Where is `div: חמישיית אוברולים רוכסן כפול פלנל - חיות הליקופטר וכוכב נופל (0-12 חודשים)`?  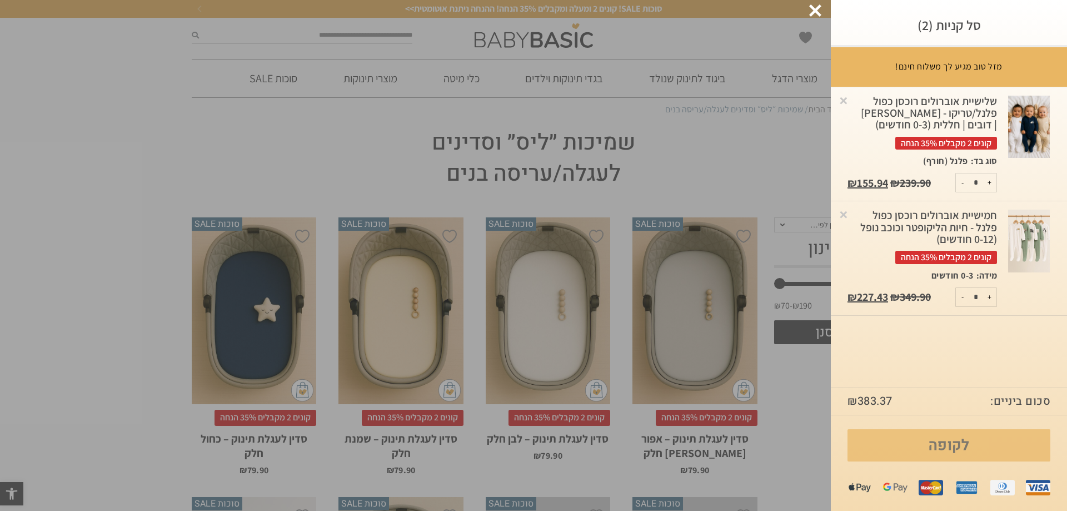 div: חמישיית אוברולים רוכסן כפול פלנל - חיות הליקופטר וכוכב נופל (0-12 חודשים) is located at coordinates (922, 236).